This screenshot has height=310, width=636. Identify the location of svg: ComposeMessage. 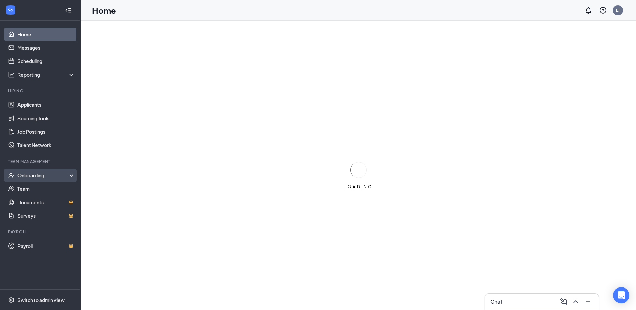
(563, 302).